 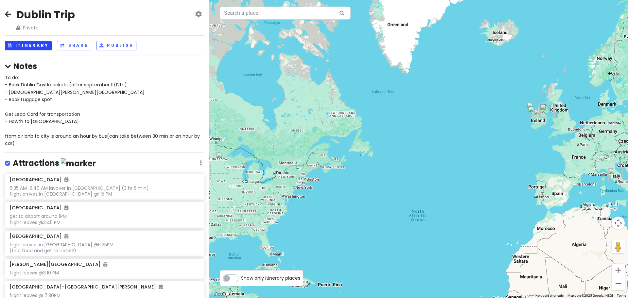 What do you see at coordinates (548, 111) in the screenshot?
I see `div: Luggage Storage Howth Train Station - Radical Storage` at bounding box center [548, 111].